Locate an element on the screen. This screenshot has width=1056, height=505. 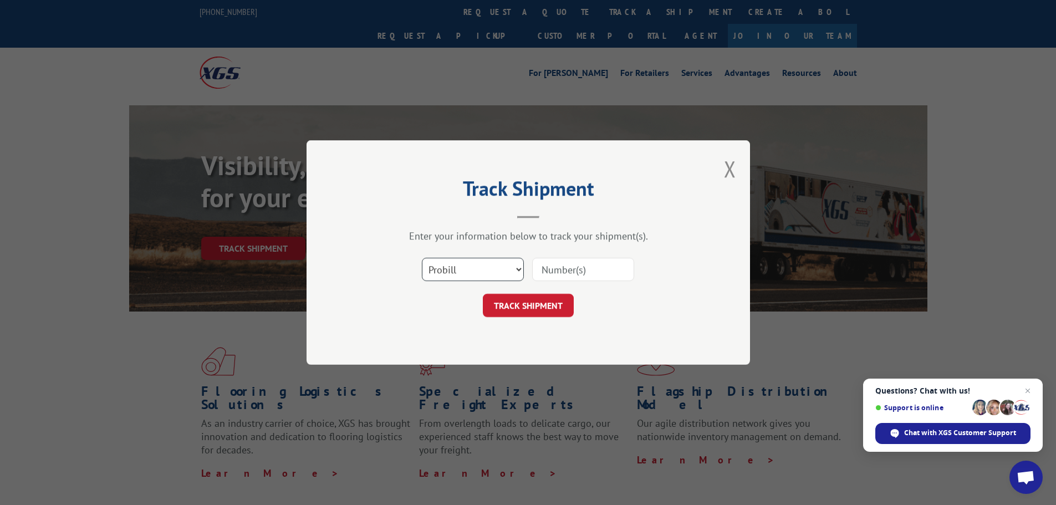
span: Questions? Chat with us! is located at coordinates (953, 391).